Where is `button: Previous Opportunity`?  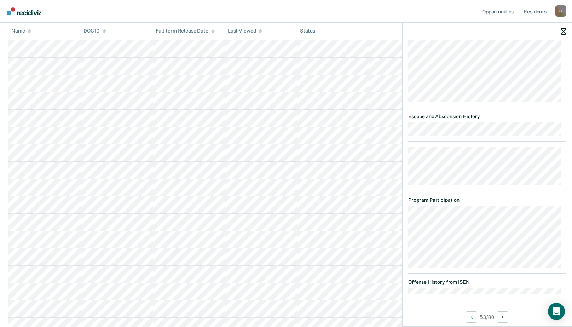 button: Previous Opportunity is located at coordinates (471, 317).